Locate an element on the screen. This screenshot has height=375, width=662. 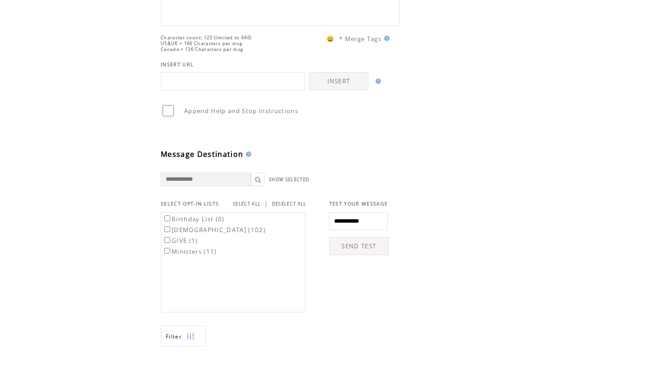
span: Canada = 136 Characters per msg is located at coordinates (202, 49).